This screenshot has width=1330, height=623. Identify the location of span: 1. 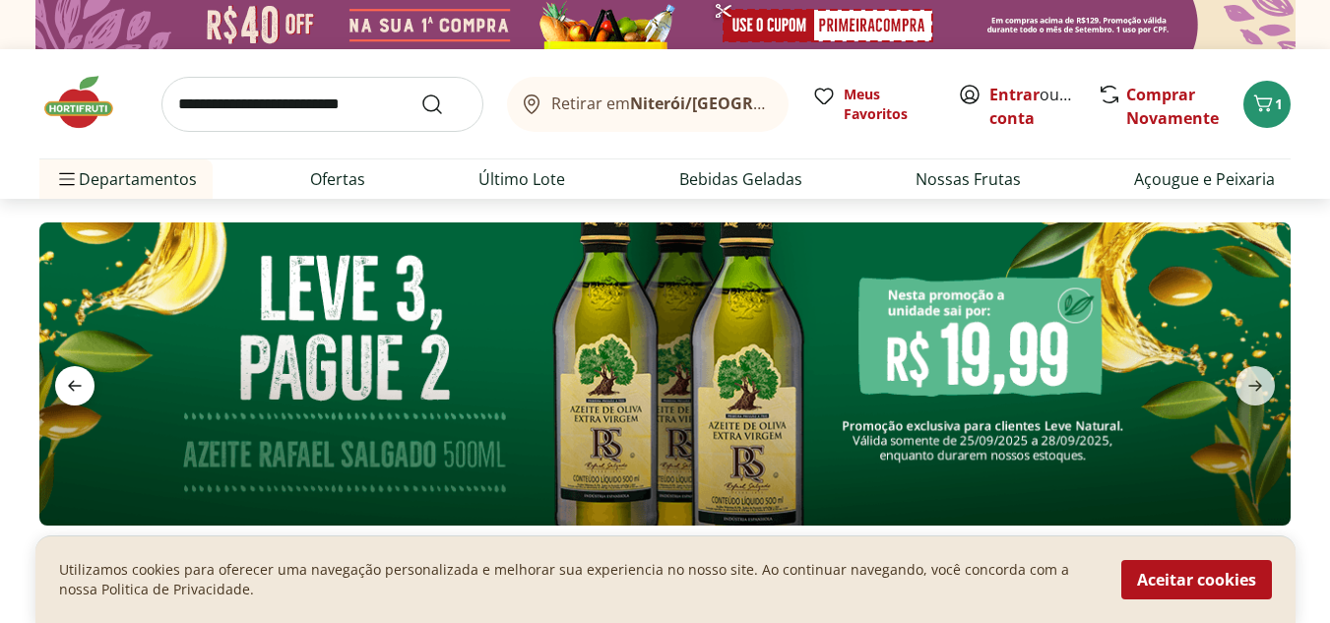
(1279, 103).